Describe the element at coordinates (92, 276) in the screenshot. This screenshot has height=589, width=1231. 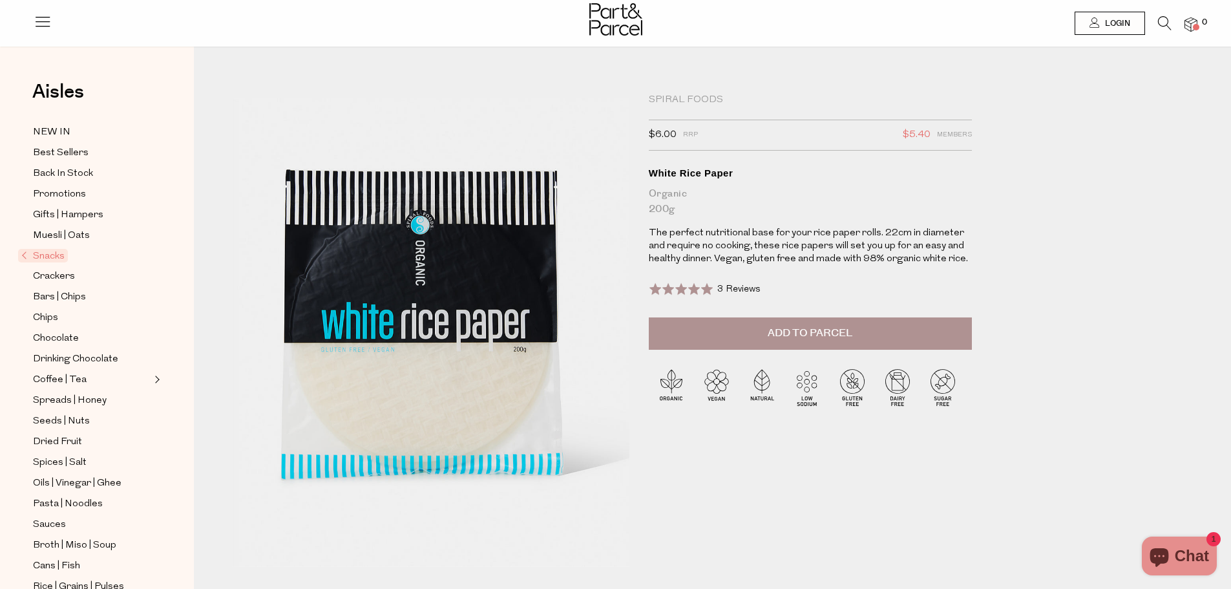
I see `a: Crackers` at that location.